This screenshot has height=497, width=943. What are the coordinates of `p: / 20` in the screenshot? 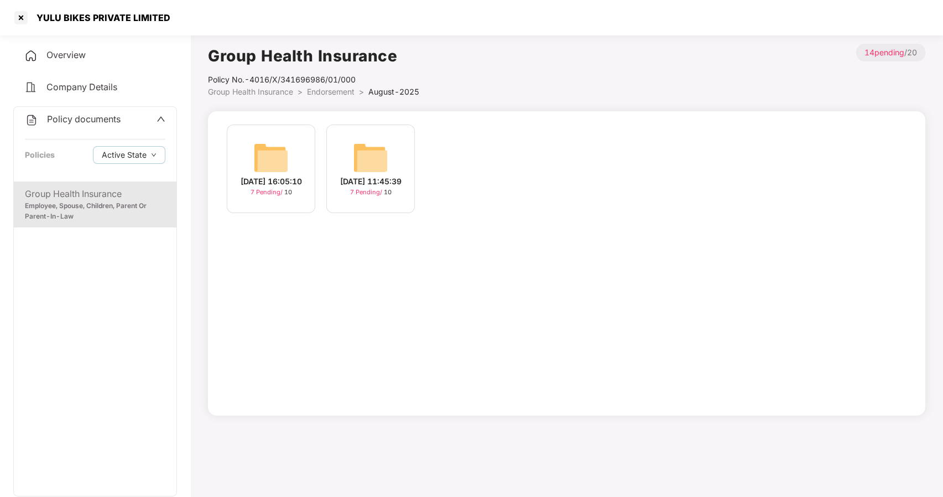 It's located at (891, 53).